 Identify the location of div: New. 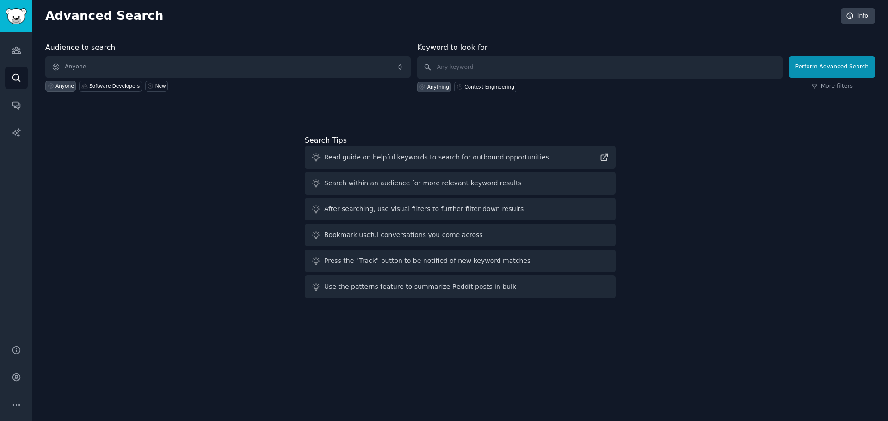
(160, 86).